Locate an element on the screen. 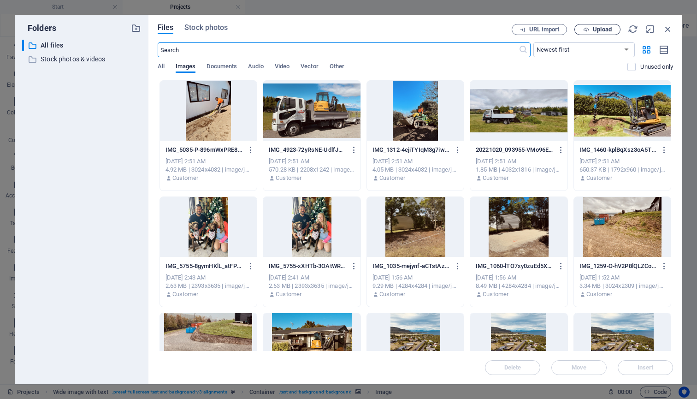 The height and width of the screenshot is (399, 697). span: Vector is located at coordinates (309, 67).